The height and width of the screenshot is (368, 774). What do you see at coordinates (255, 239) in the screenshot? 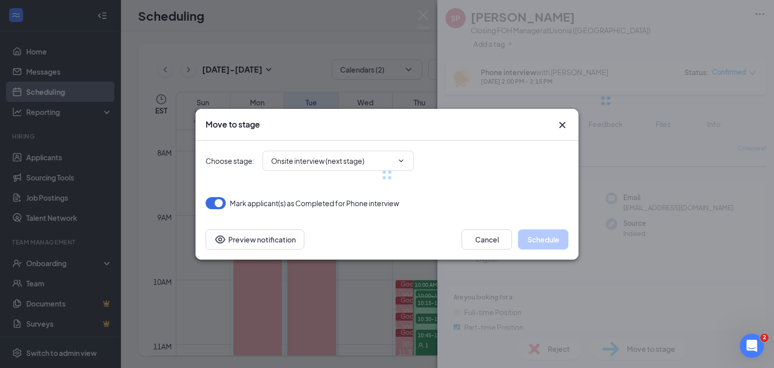
I see `button: Preview notificationEye` at bounding box center [255, 239].